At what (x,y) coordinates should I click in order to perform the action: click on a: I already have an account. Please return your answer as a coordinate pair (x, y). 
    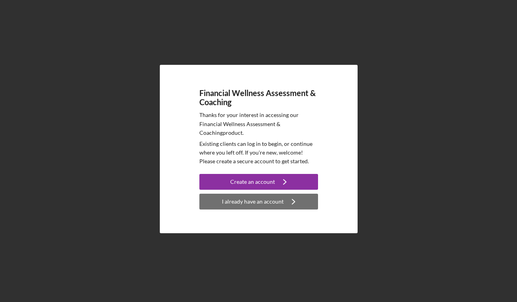
    Looking at the image, I should click on (259, 202).